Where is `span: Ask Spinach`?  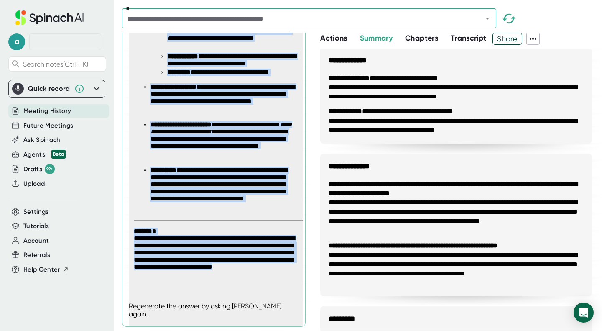
span: Ask Spinach is located at coordinates (42, 140).